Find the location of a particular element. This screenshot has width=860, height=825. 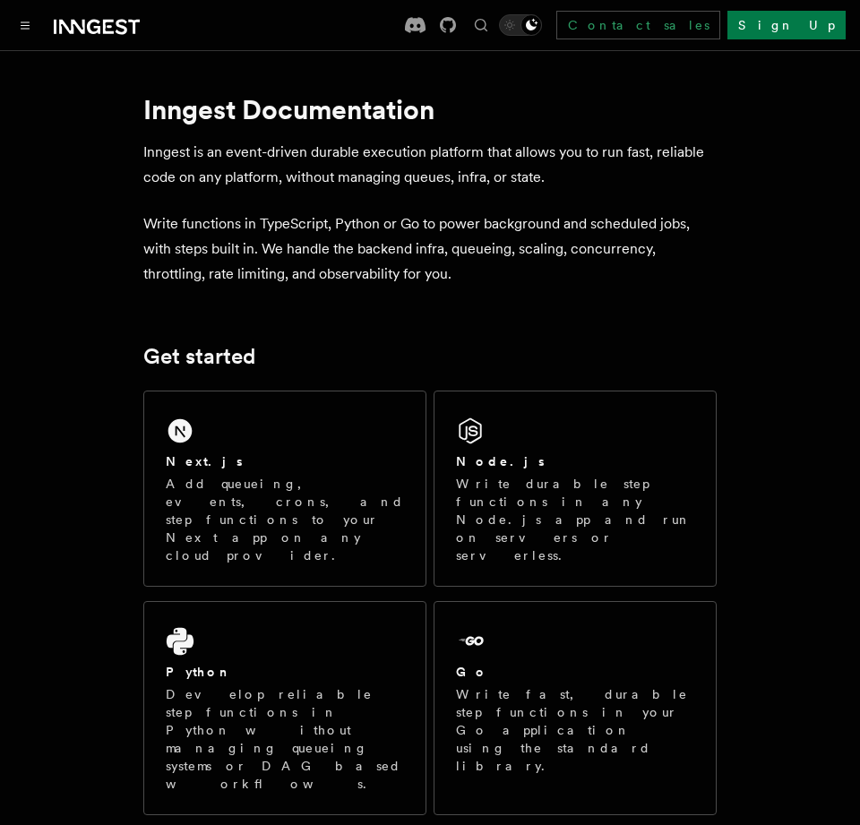

h2: Go is located at coordinates (472, 672).